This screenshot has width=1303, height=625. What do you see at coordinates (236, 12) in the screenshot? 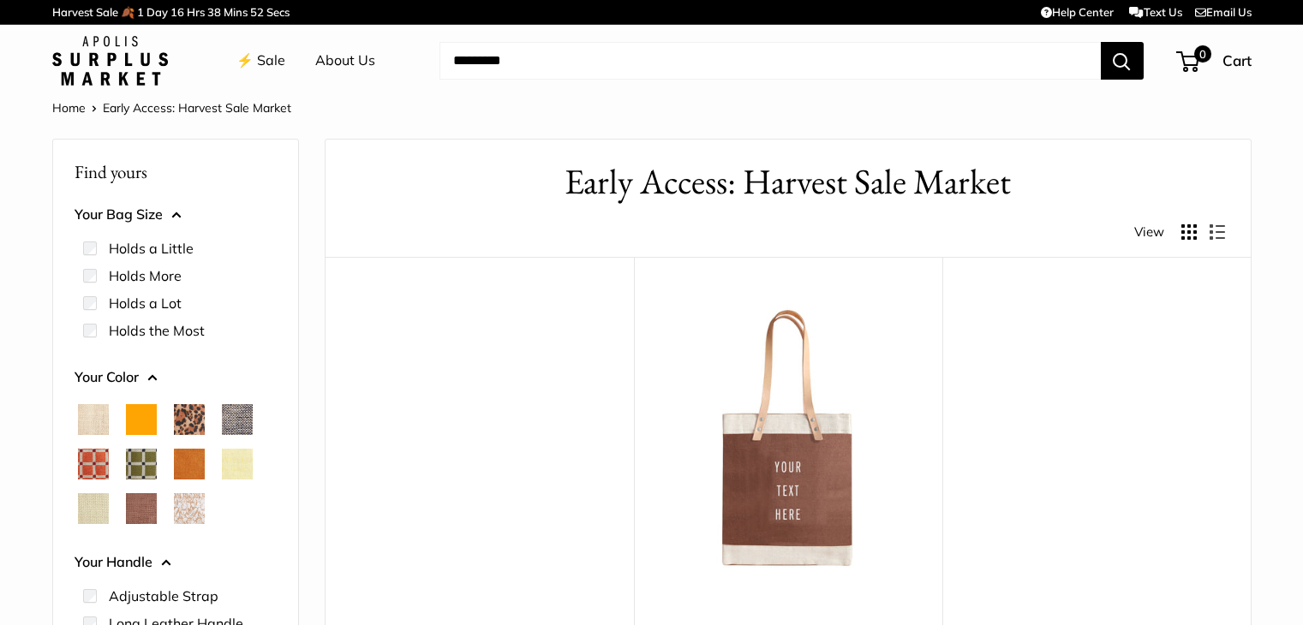
I see `span: Mins` at bounding box center [236, 12].